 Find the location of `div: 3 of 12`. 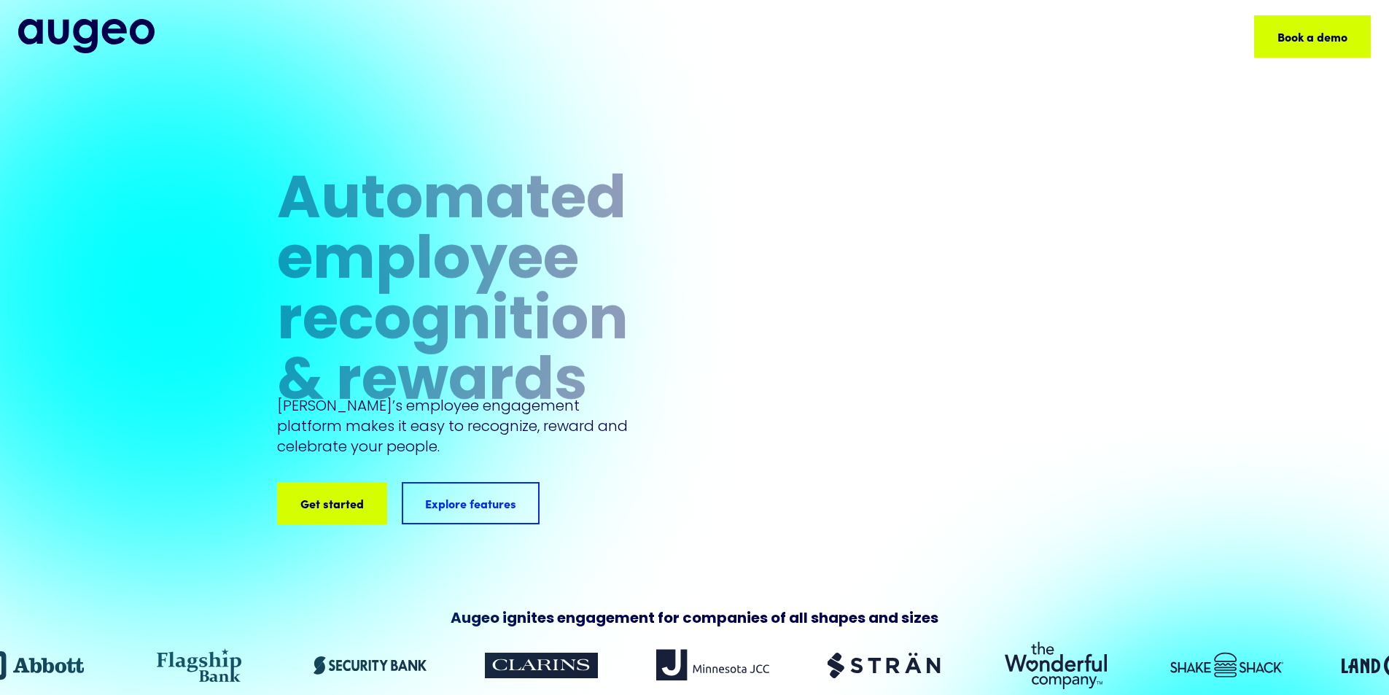

div: 3 of 12 is located at coordinates (1055, 665).